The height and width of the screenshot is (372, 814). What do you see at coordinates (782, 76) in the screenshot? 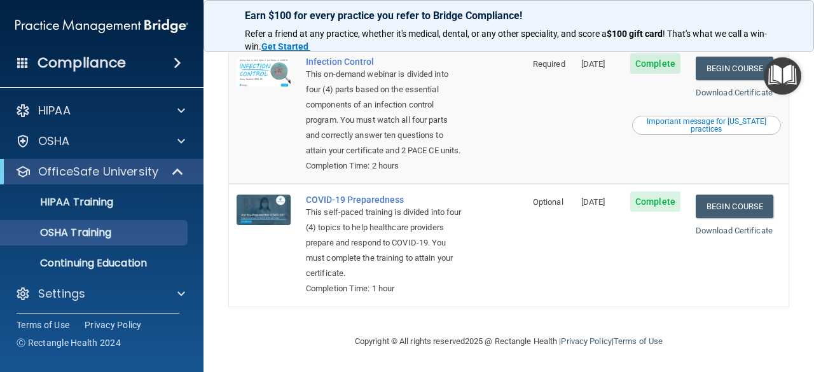
I see `button: Open Resource Center` at bounding box center [782, 76].